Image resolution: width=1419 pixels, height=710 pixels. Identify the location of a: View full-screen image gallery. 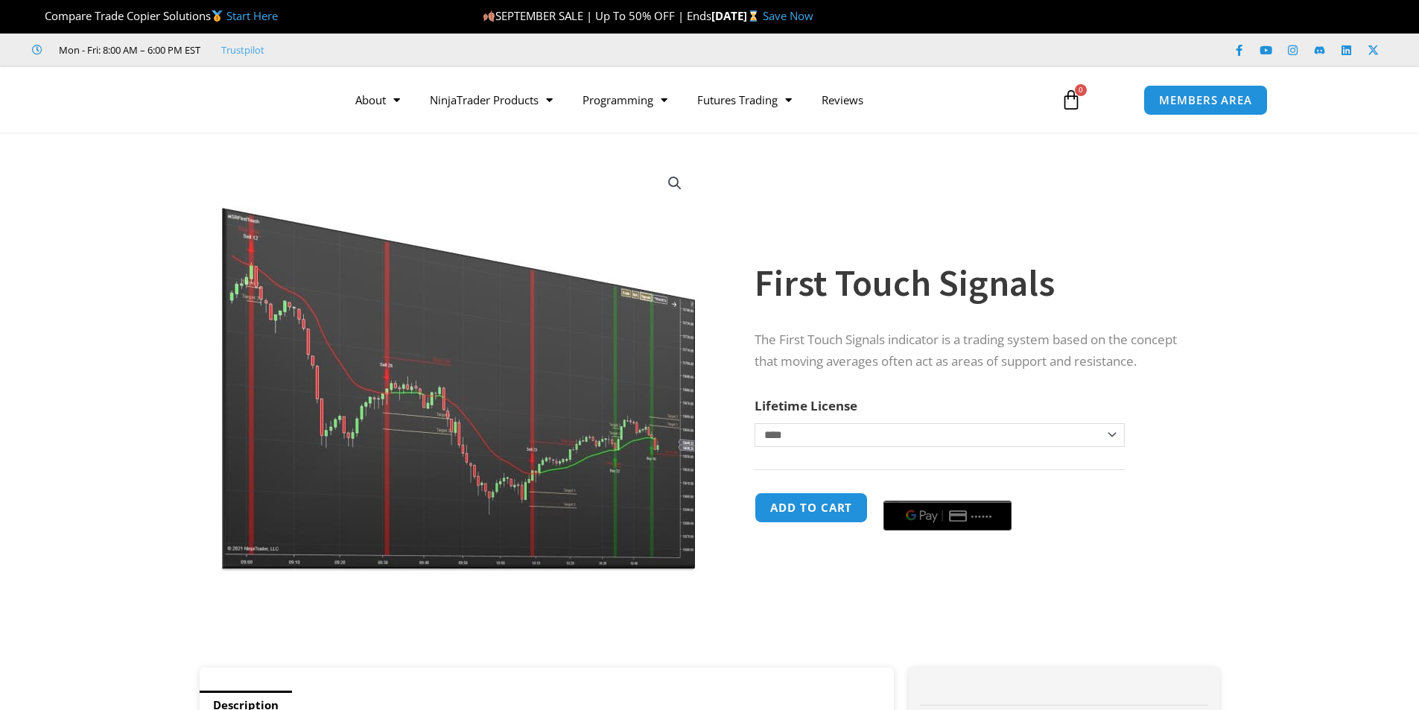
(675, 183).